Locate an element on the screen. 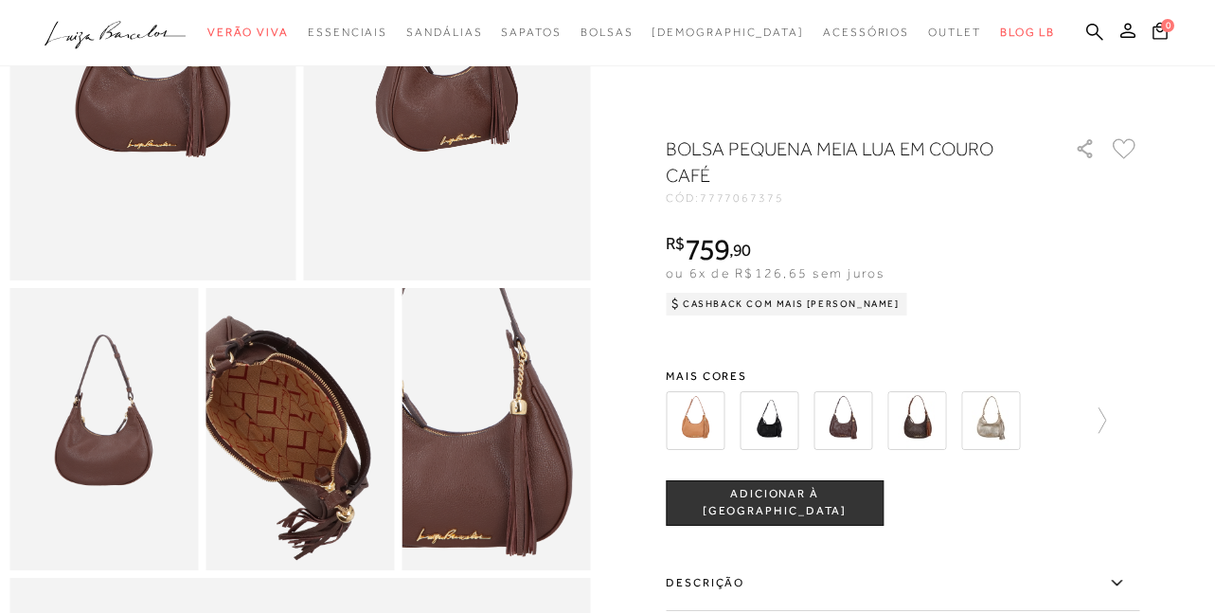  button: 0 is located at coordinates (1160, 33).